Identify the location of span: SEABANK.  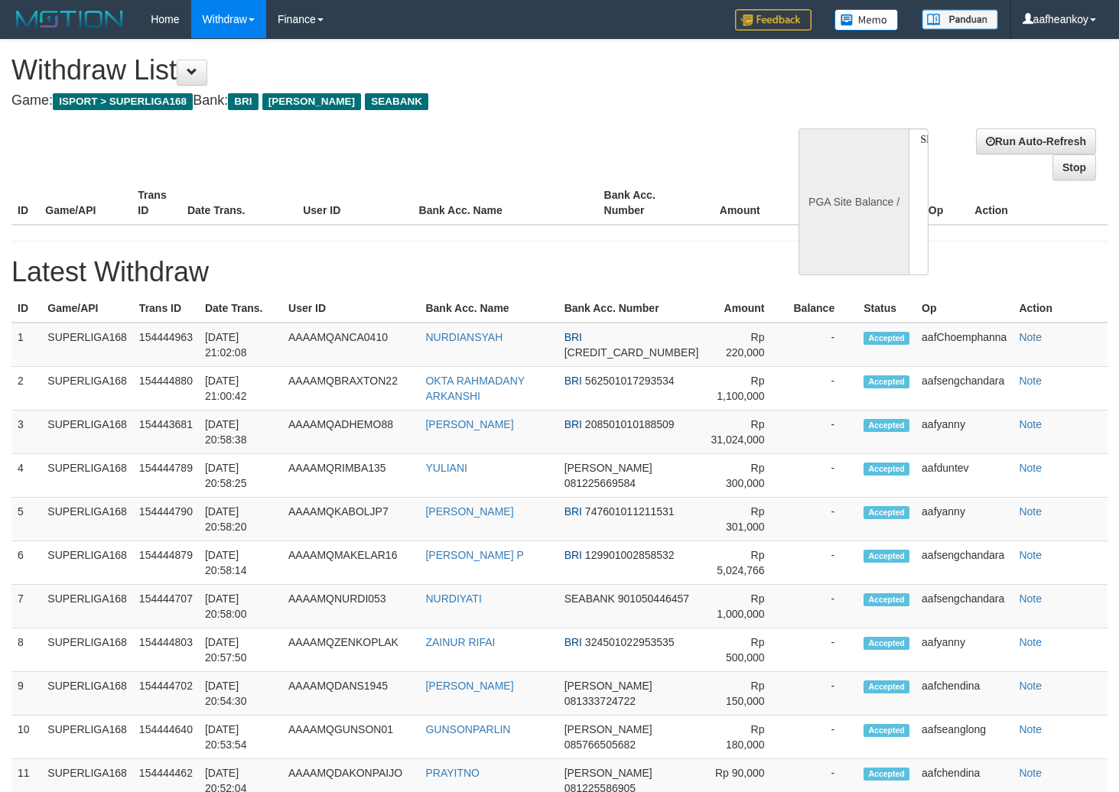
(396, 102).